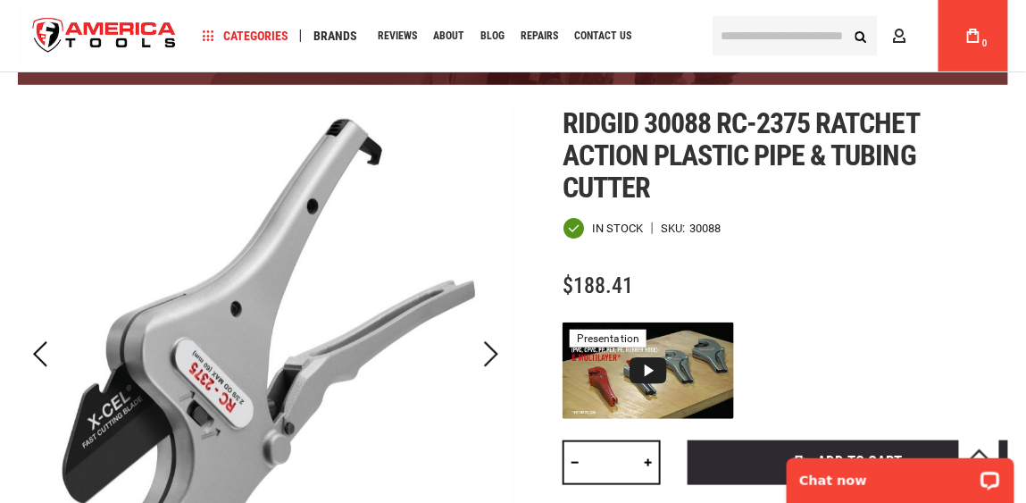 The width and height of the screenshot is (1026, 503). Describe the element at coordinates (675, 228) in the screenshot. I see `strong: SKU` at that location.